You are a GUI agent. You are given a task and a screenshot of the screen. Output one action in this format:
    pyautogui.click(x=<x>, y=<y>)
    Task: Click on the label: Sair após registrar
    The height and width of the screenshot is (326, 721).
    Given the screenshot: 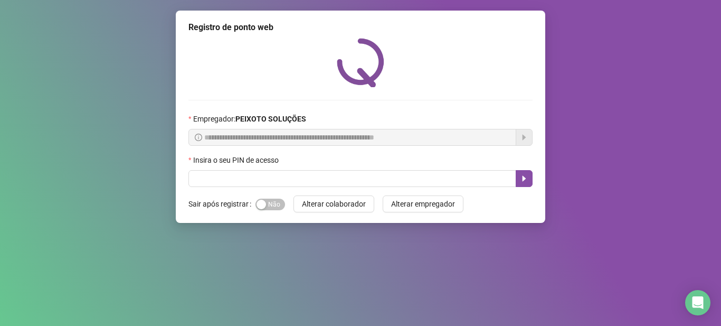 What is the action you would take?
    pyautogui.click(x=222, y=204)
    